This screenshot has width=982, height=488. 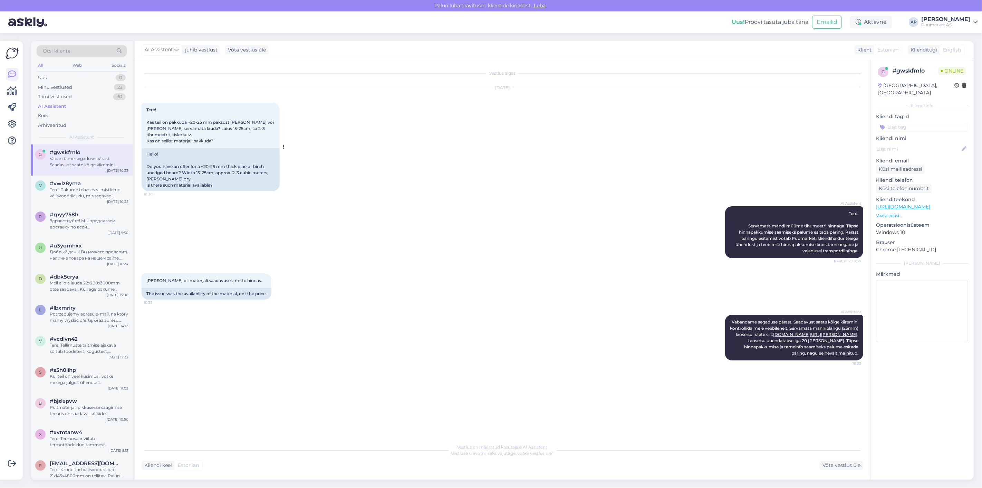 What do you see at coordinates (40, 309) in the screenshot?
I see `span: l` at bounding box center [40, 309].